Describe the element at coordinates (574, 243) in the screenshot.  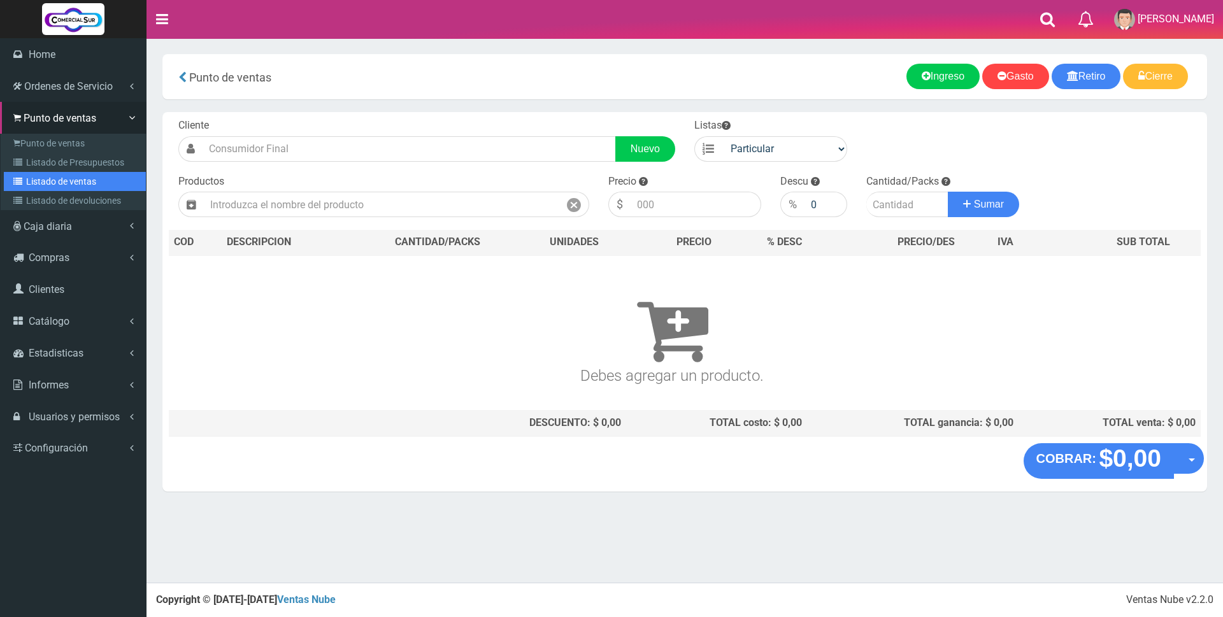
I see `th: UNIDADES` at that location.